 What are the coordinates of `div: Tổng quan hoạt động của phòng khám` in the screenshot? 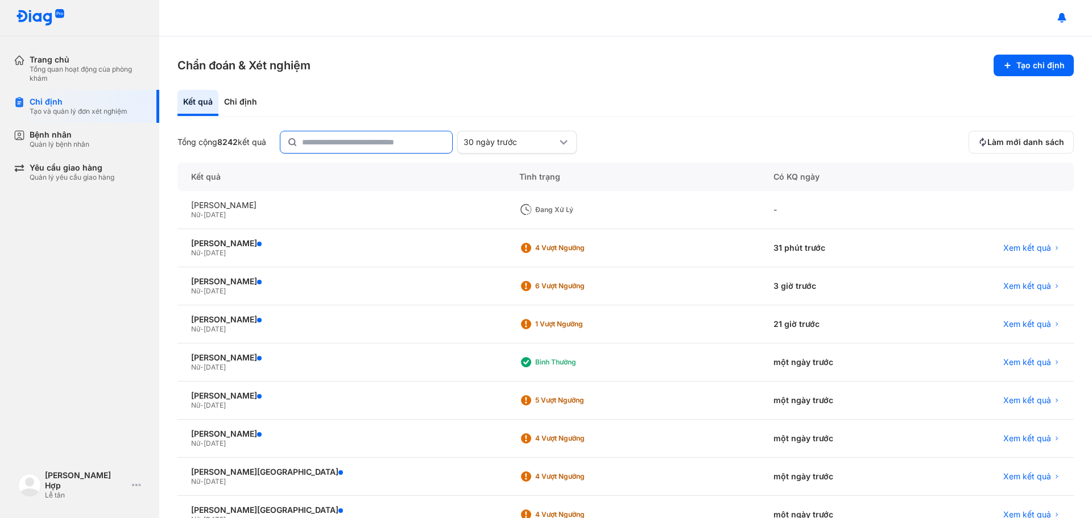 It's located at (88, 74).